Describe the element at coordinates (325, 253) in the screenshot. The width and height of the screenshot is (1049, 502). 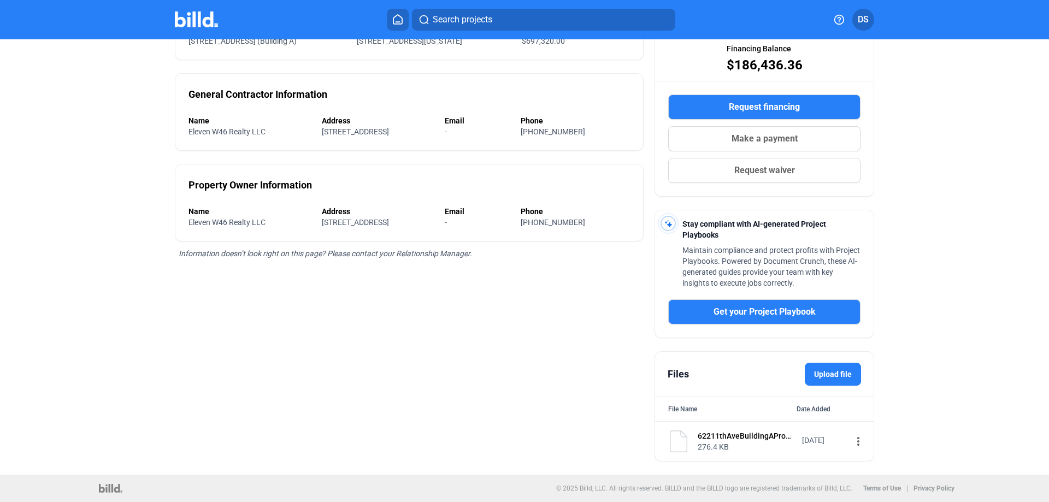
I see `span: Information doesn’t look right on this page? Please contact your Relationship Manager.` at that location.